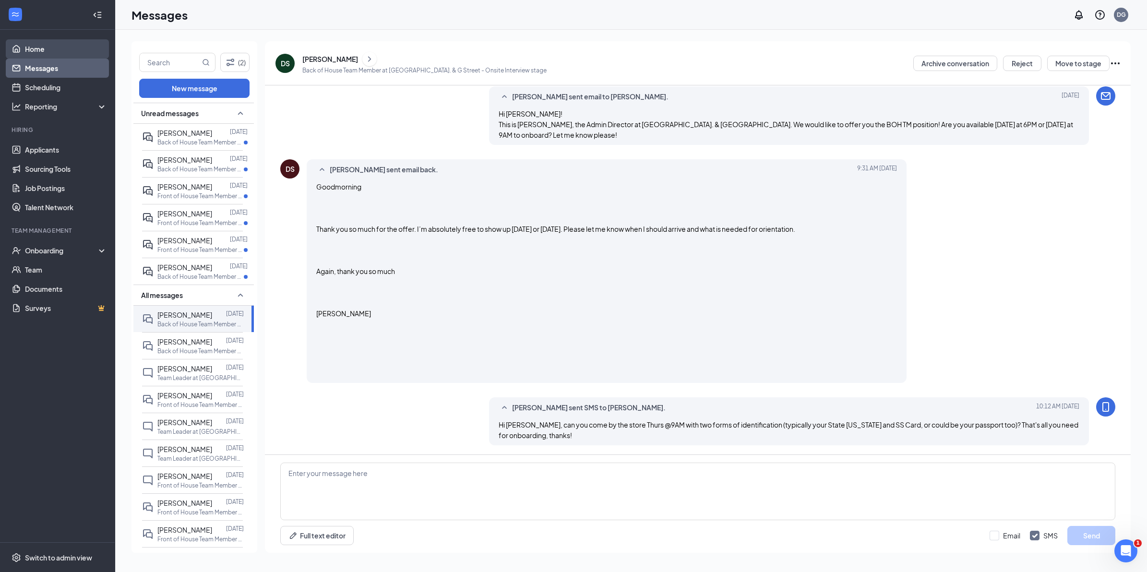 The width and height of the screenshot is (1147, 572). I want to click on a: Team, so click(66, 270).